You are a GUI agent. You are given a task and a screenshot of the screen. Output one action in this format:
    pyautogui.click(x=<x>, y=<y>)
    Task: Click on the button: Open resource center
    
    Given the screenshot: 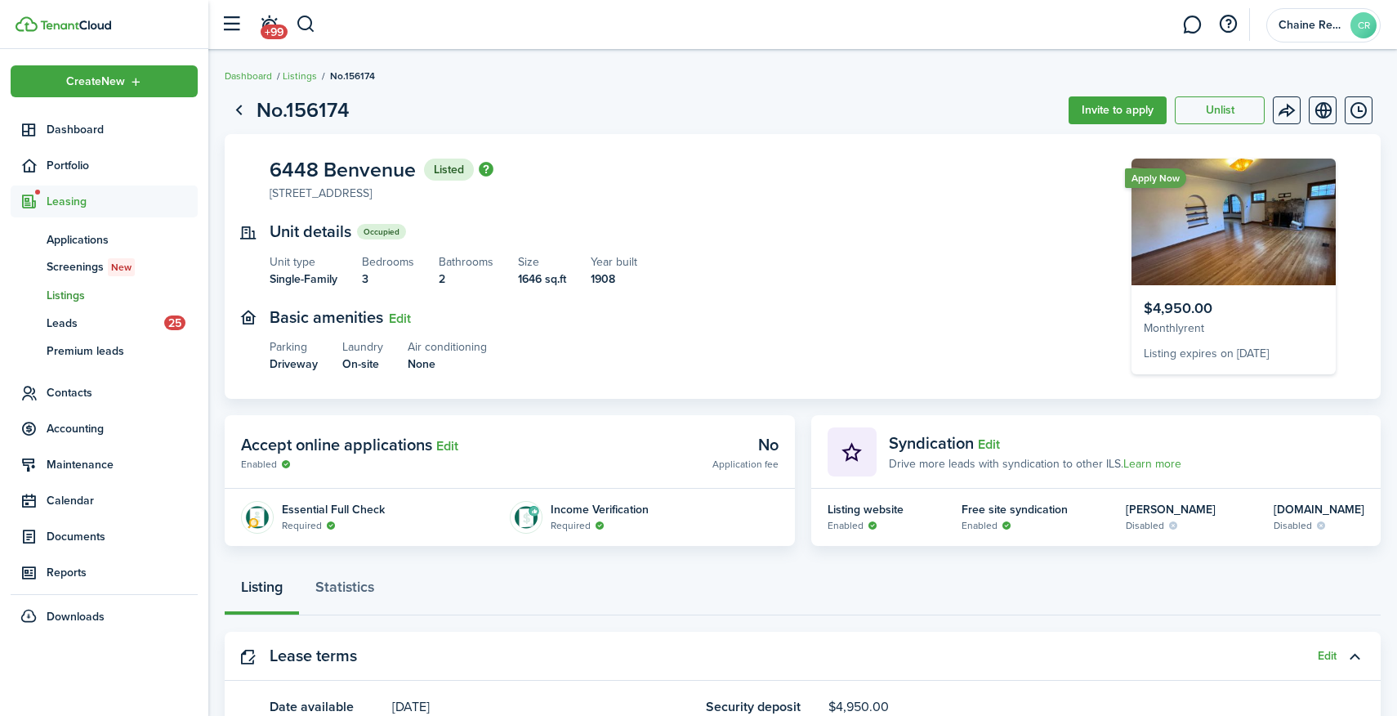 What is the action you would take?
    pyautogui.click(x=1228, y=25)
    